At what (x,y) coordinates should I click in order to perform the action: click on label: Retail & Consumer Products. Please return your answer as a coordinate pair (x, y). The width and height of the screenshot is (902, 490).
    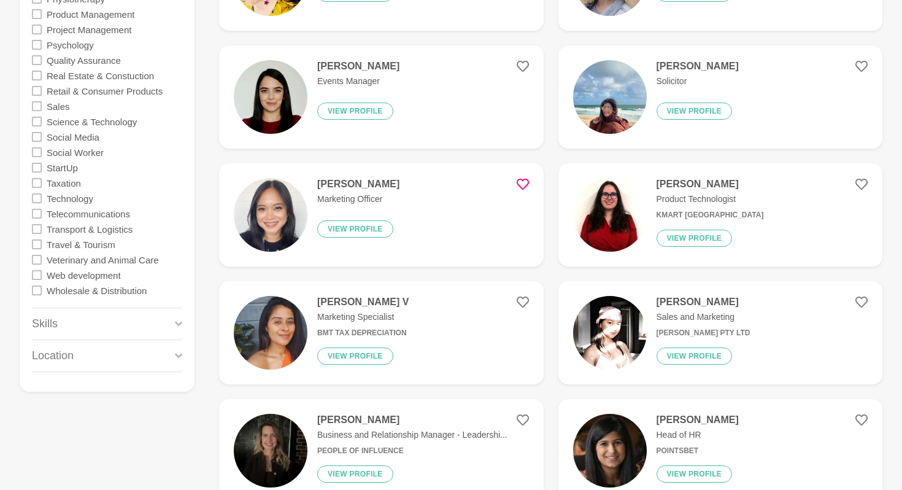
    Looking at the image, I should click on (104, 90).